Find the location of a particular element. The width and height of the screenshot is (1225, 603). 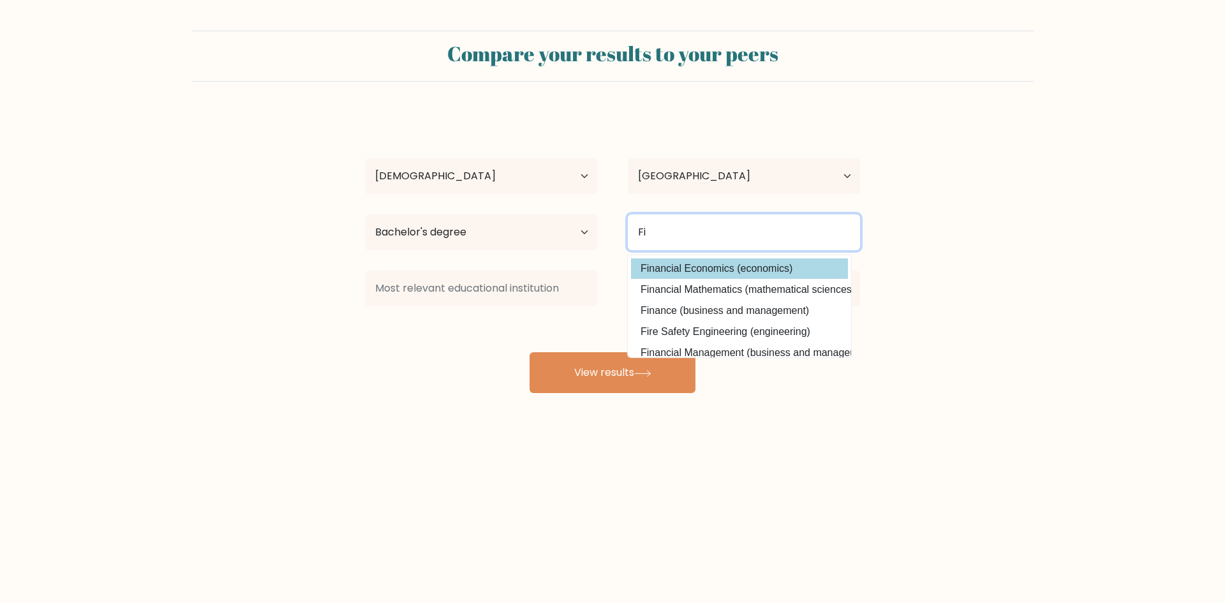

option: Financial Economics (economics) is located at coordinates (740, 269).